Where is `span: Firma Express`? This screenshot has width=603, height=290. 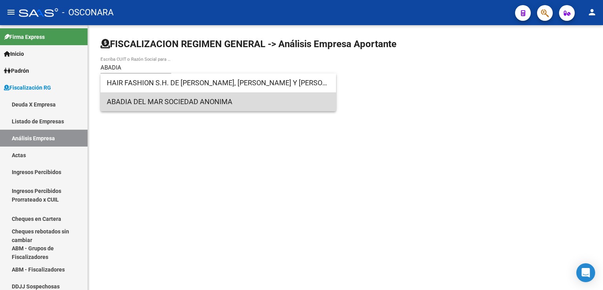
span: Firma Express is located at coordinates (24, 37).